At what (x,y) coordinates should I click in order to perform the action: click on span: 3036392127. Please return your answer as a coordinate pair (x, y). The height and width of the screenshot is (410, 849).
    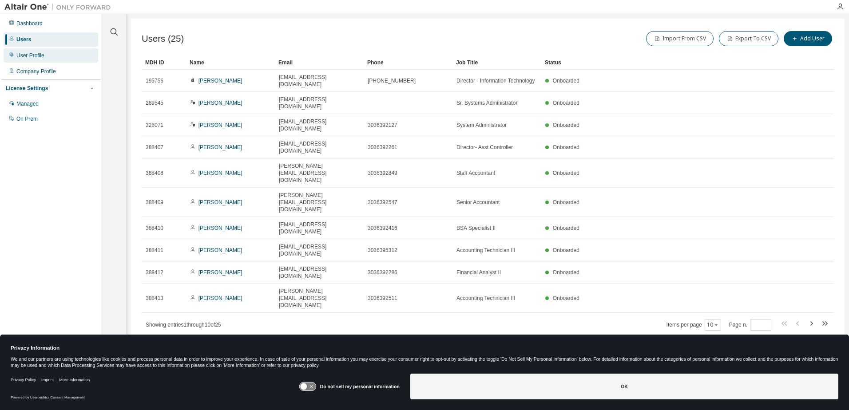
    Looking at the image, I should click on (382, 125).